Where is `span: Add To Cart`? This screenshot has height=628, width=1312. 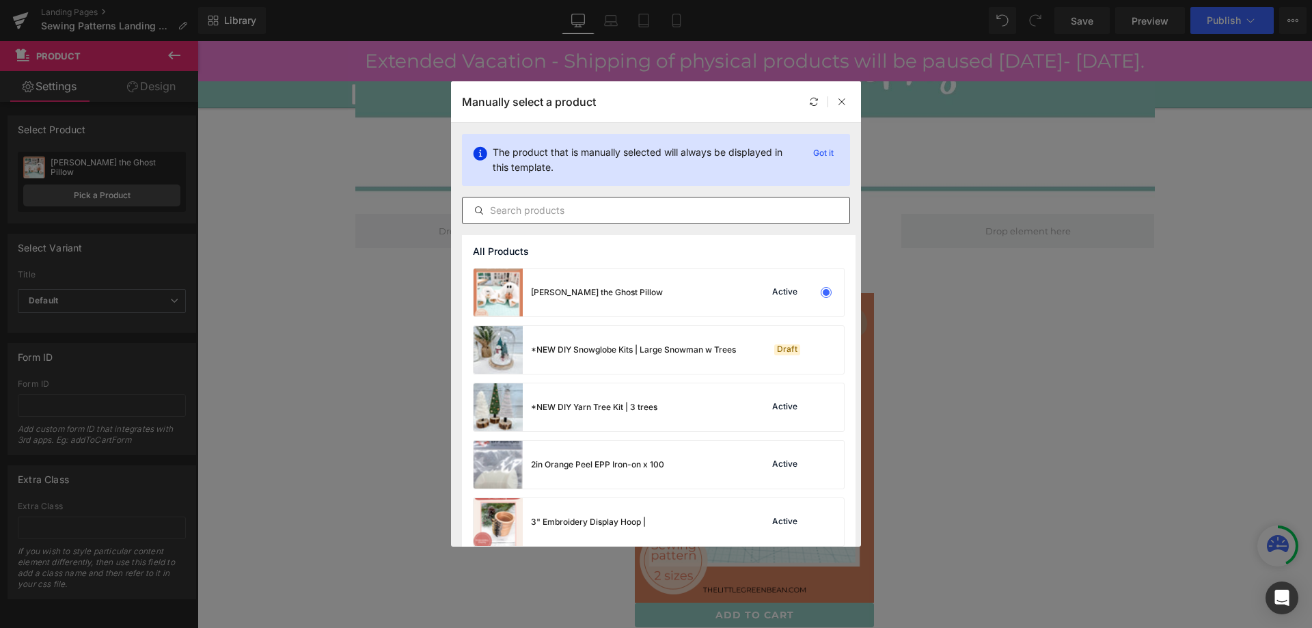 span: Add To Cart is located at coordinates (557, 574).